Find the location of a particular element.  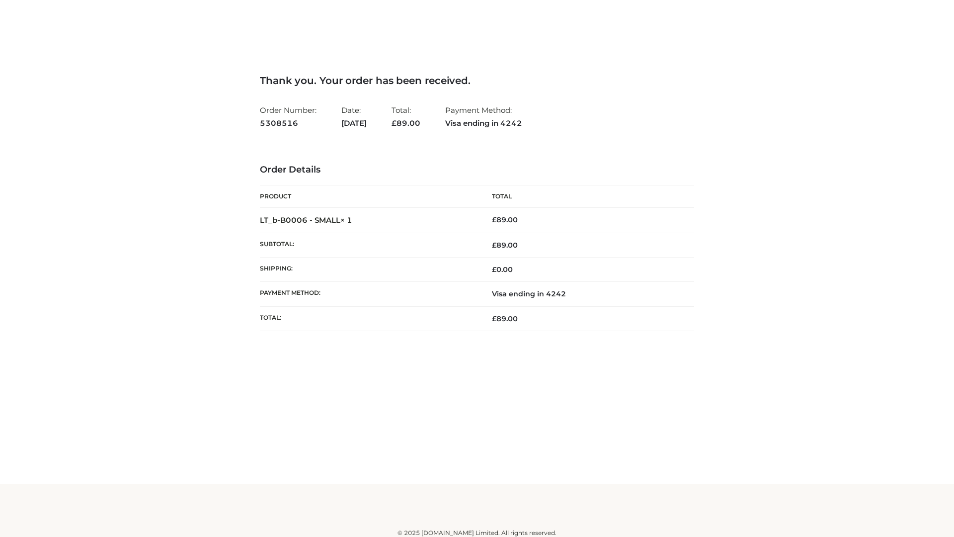

bdi: 0.00 is located at coordinates (502, 269).